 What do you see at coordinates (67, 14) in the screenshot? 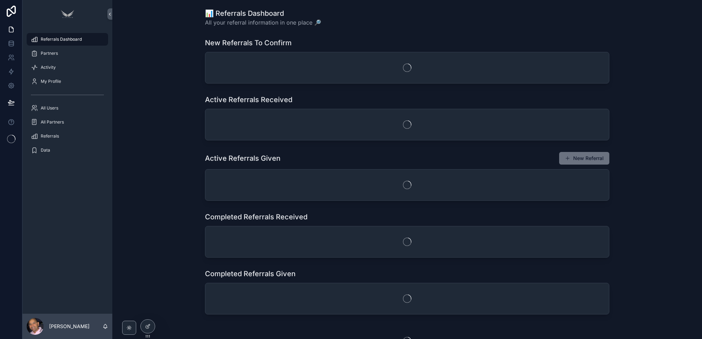
I see `img: App logo` at bounding box center [67, 14].